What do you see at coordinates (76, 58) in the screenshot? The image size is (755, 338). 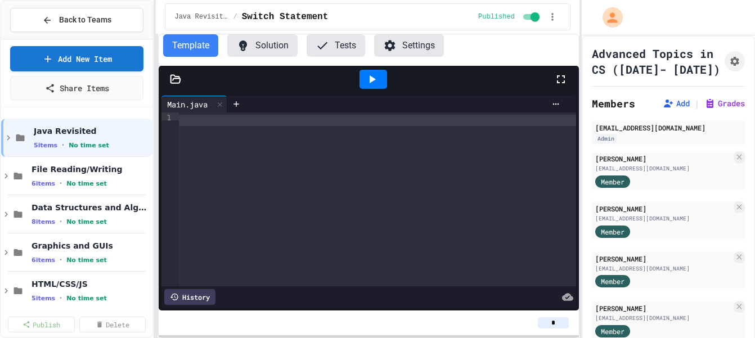 I see `a: Add New Item` at bounding box center [76, 58].